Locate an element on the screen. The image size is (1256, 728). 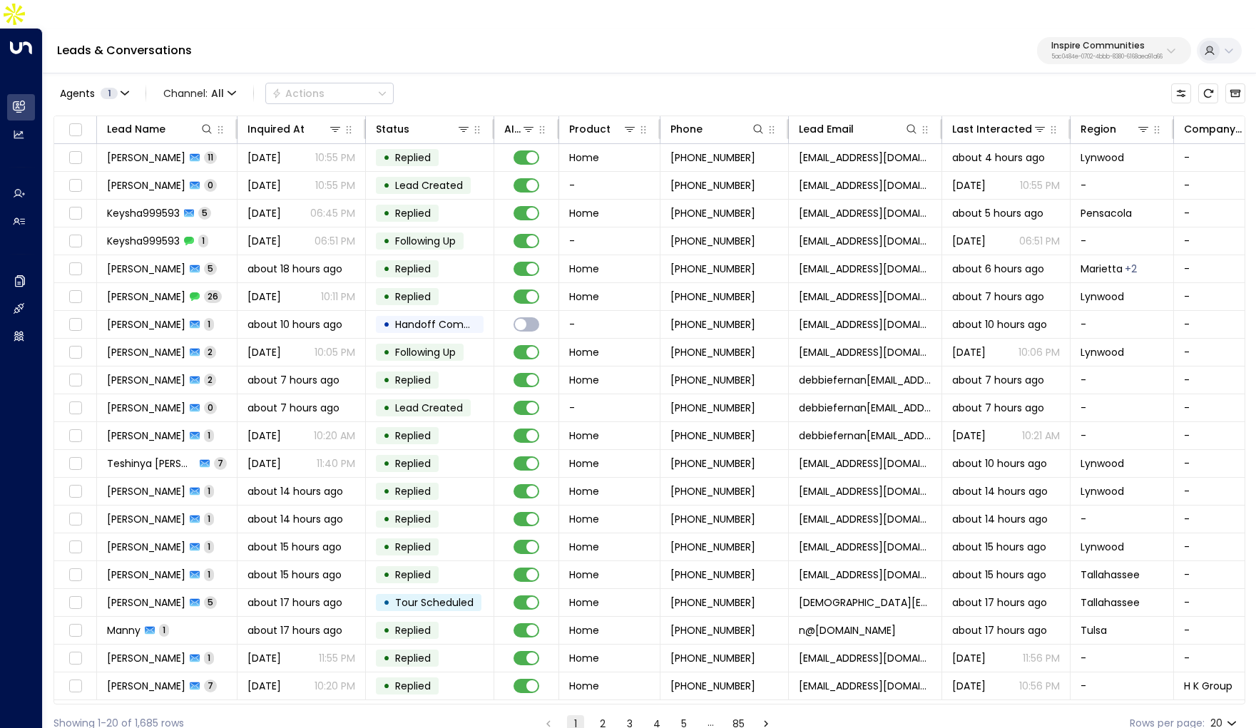
span: +19186055537 is located at coordinates (713, 631).